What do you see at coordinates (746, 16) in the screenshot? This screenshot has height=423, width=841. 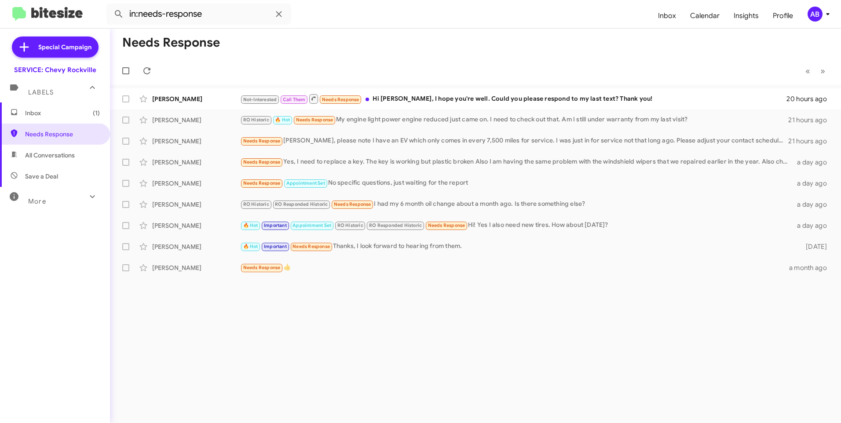 I see `a: Insights` at bounding box center [746, 16].